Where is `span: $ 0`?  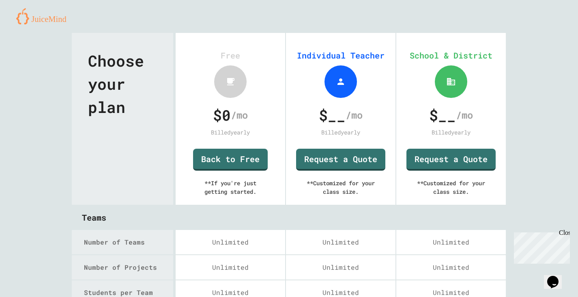 span: $ 0 is located at coordinates (222, 115).